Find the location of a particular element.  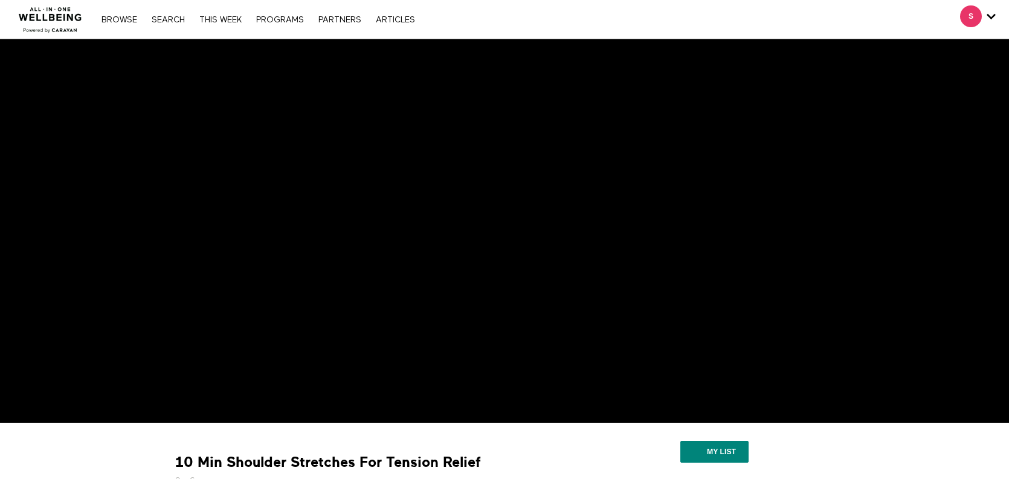

strong: 10 Min Shoulder Stretches For Tension Relief is located at coordinates (328, 462).